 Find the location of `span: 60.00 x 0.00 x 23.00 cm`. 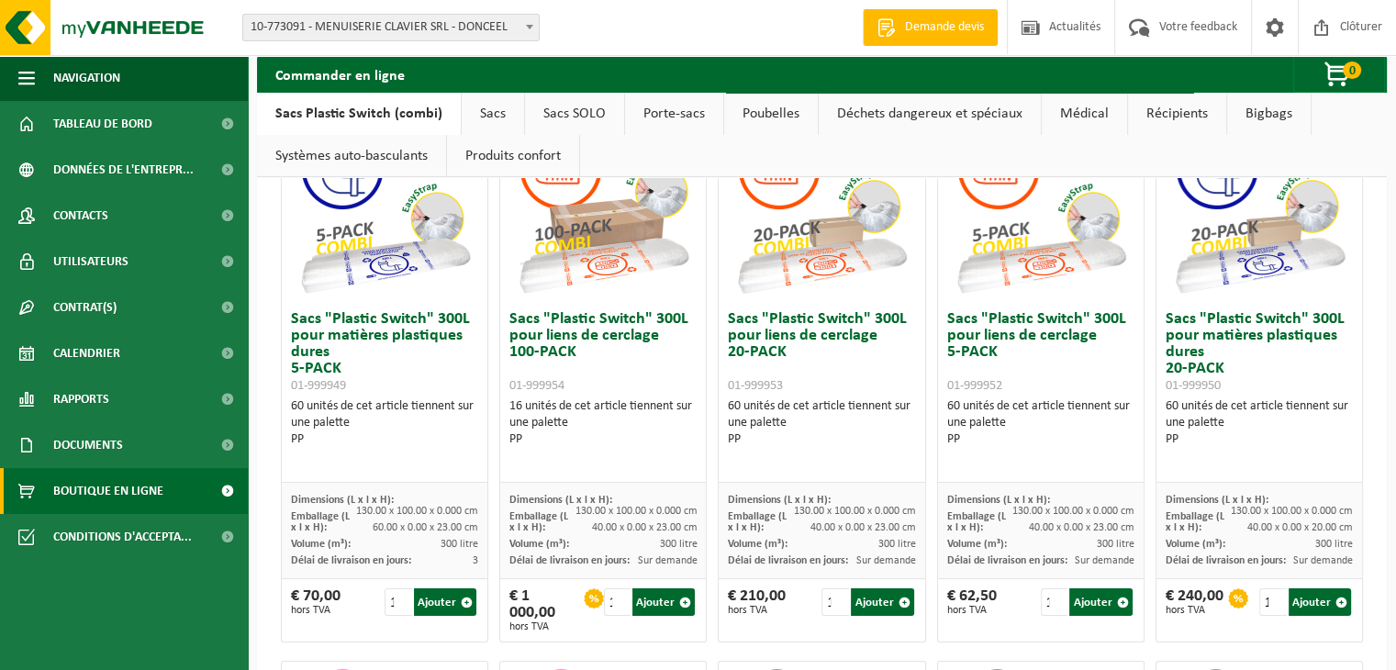

span: 60.00 x 0.00 x 23.00 cm is located at coordinates (425, 528).